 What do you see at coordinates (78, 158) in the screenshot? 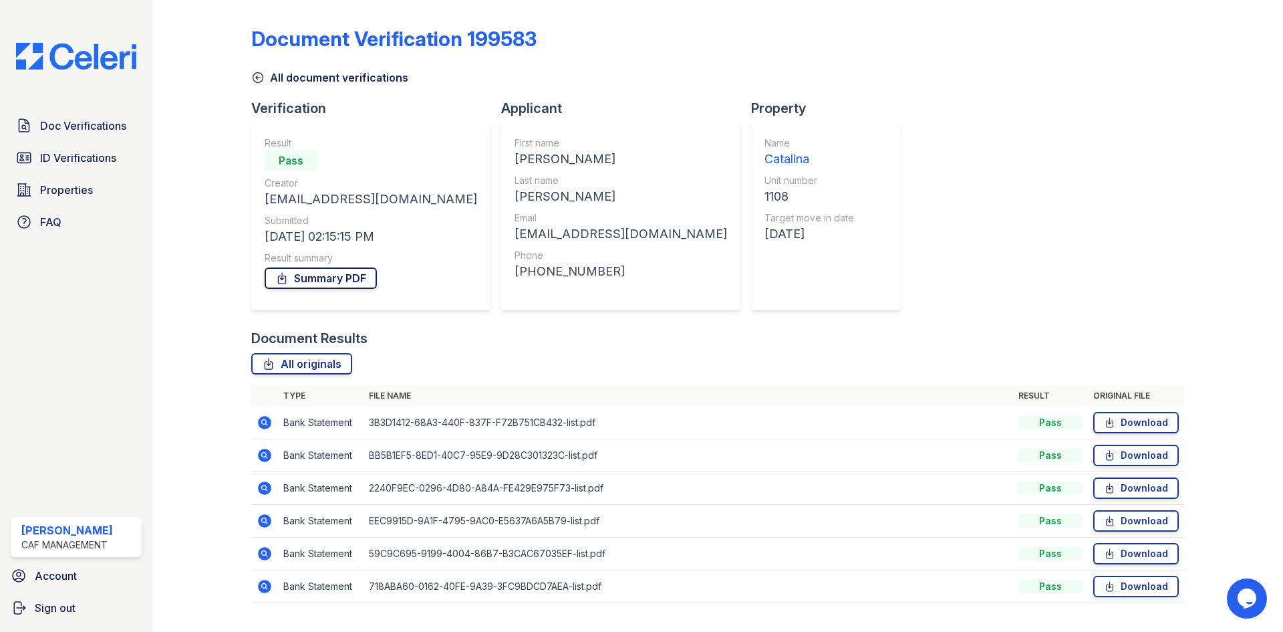
I see `span: ID Verifications` at bounding box center [78, 158].